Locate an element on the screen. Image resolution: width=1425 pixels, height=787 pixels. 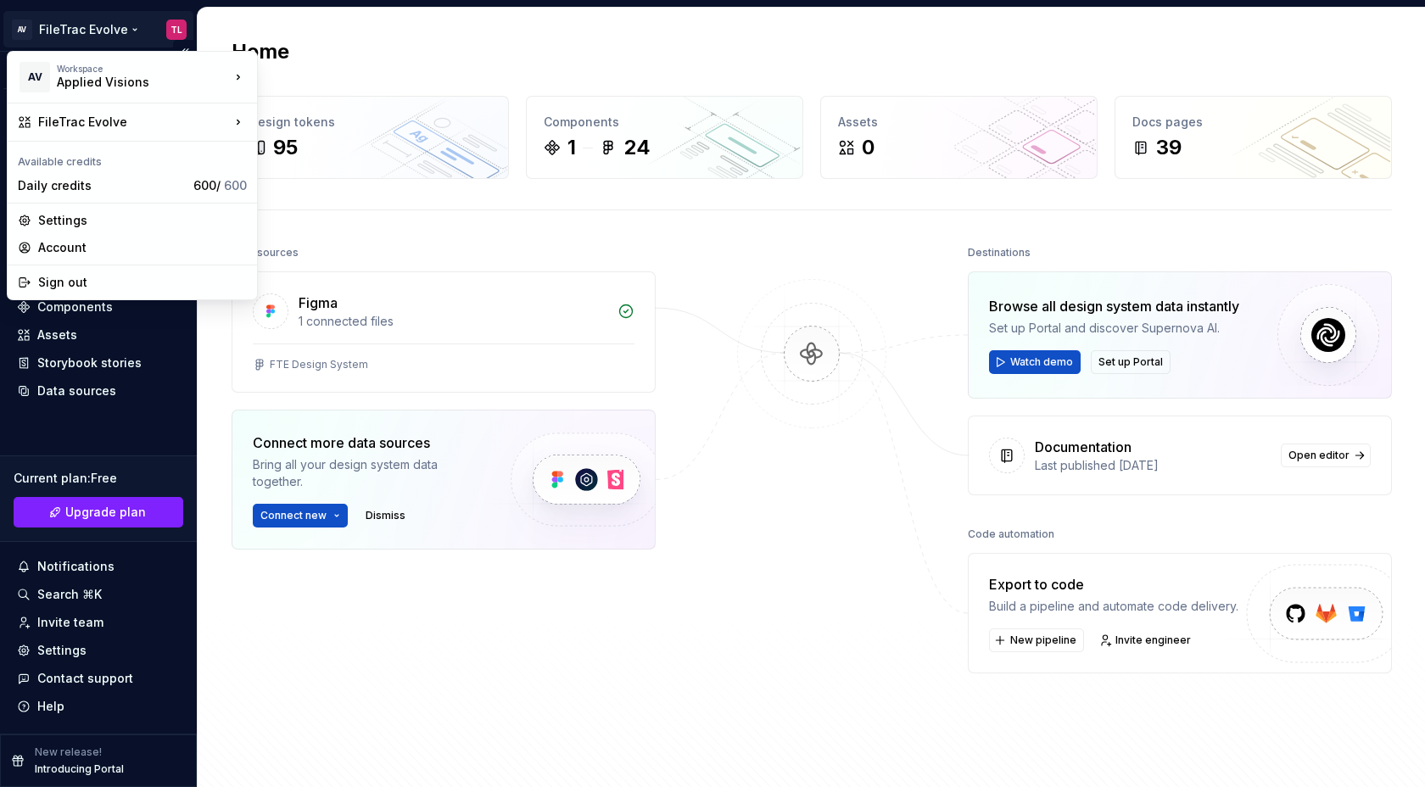
div: Workspace is located at coordinates (143, 69).